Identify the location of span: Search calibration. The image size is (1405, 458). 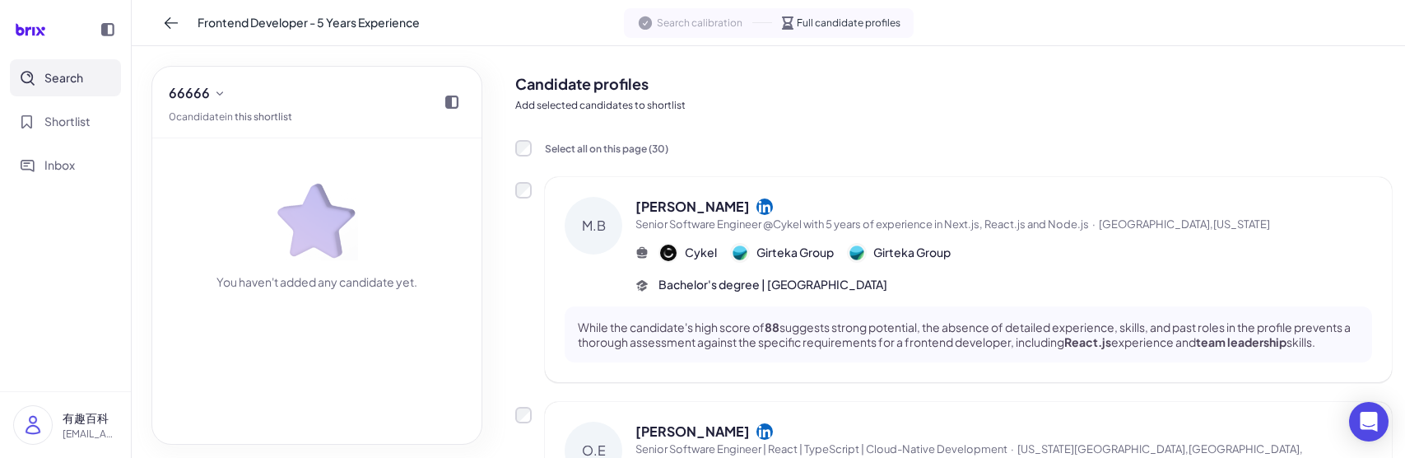
(700, 23).